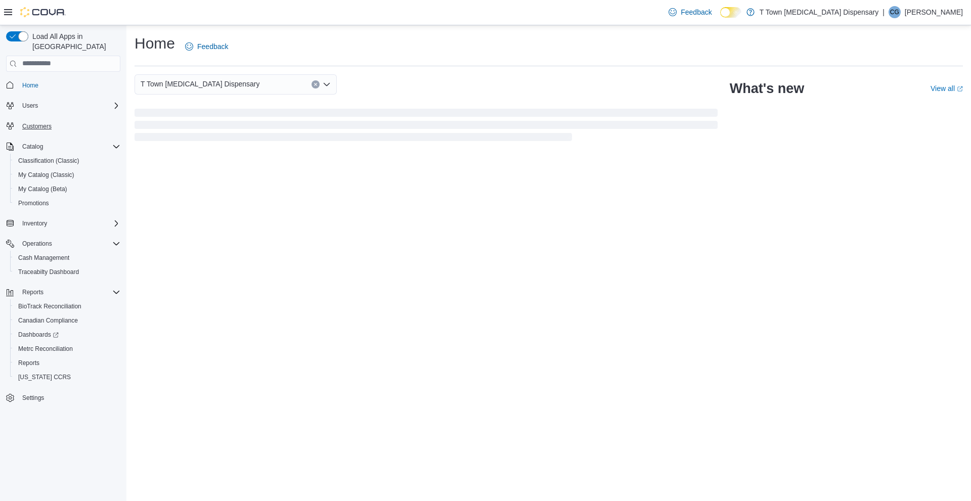 This screenshot has width=971, height=501. Describe the element at coordinates (50, 306) in the screenshot. I see `a: BioTrack Reconciliation` at that location.